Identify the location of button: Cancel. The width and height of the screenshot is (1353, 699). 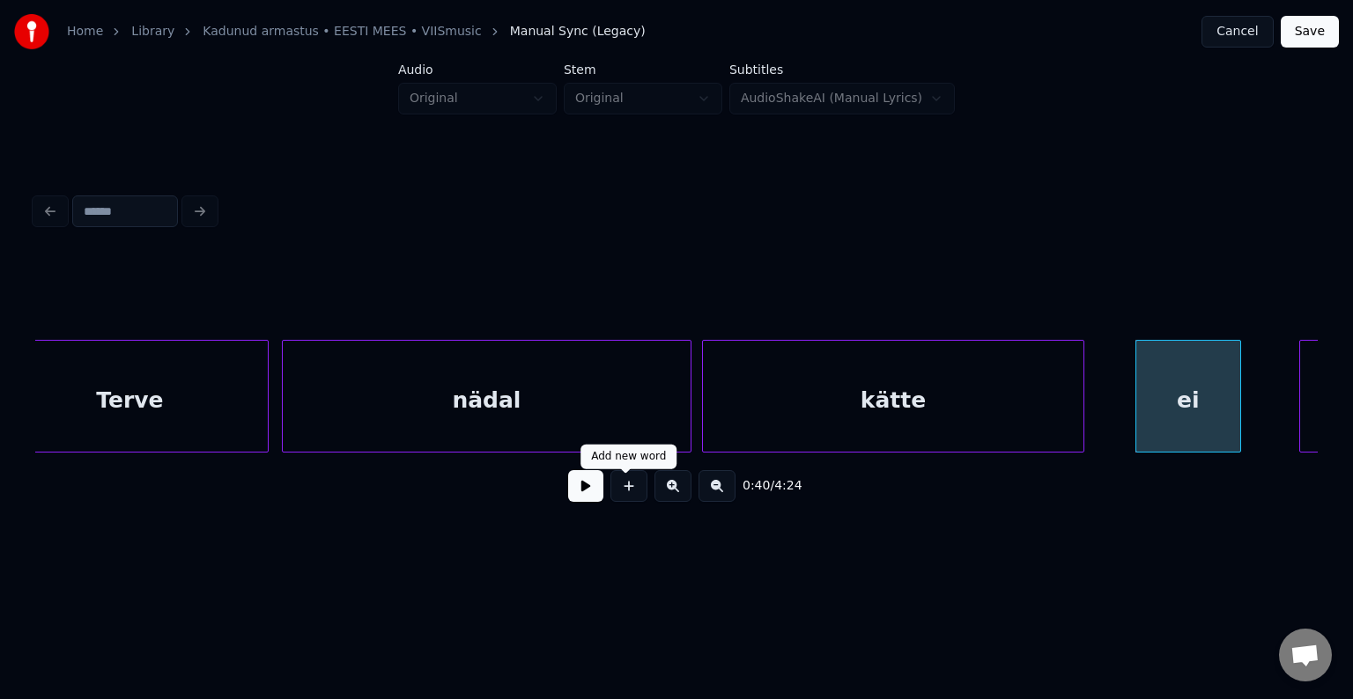
(1236, 32).